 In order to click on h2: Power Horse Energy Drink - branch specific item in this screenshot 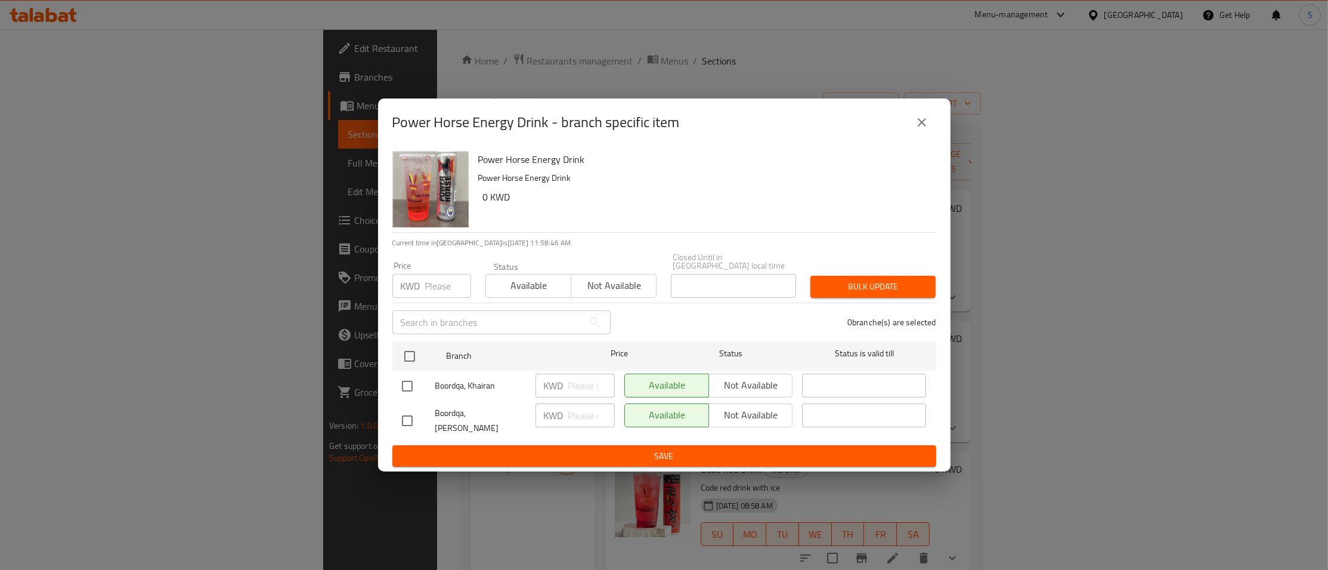, I will do `click(536, 122)`.